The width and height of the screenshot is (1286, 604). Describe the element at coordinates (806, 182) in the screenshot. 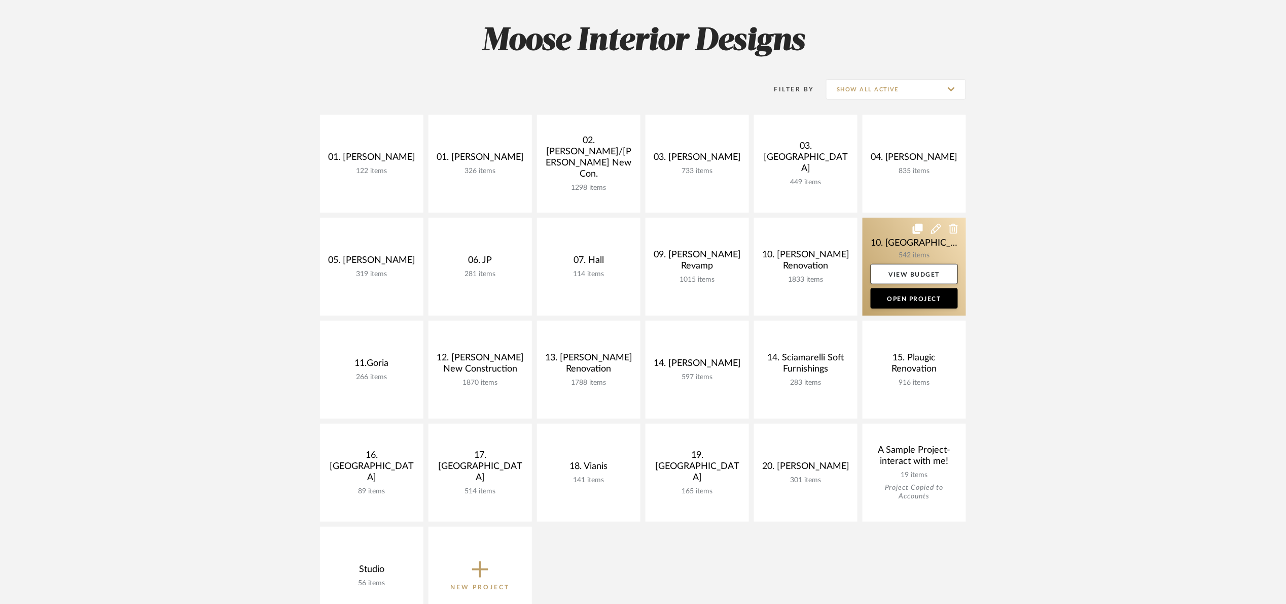

I see `div: 449 items` at that location.